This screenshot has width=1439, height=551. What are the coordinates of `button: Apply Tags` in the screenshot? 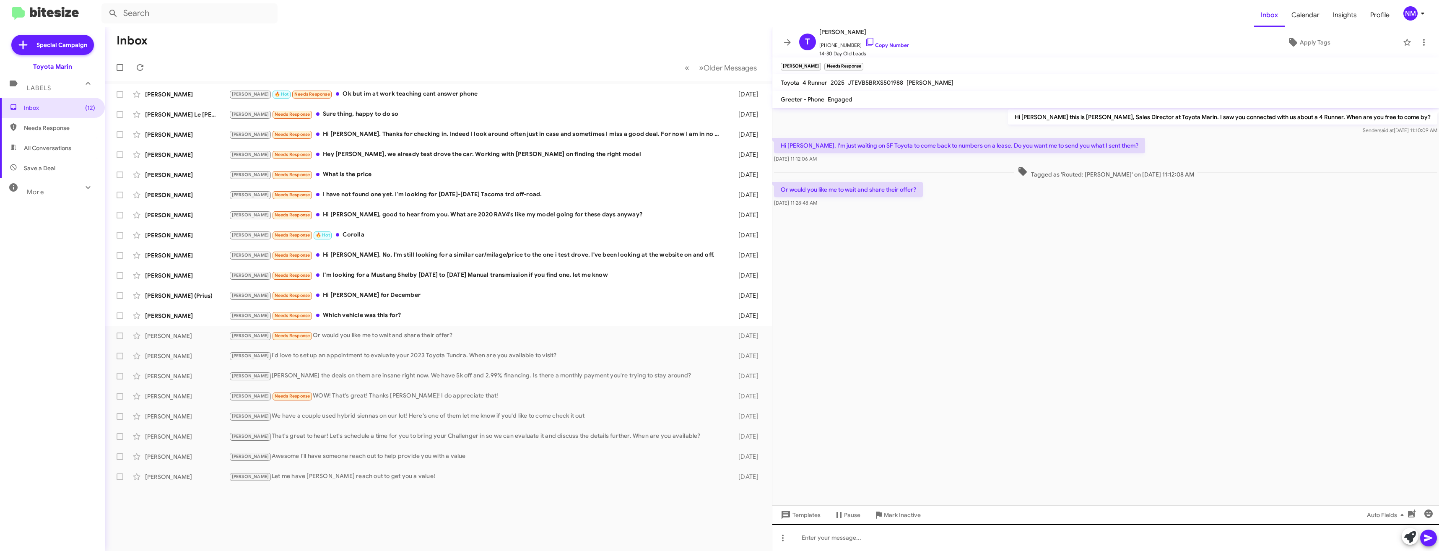 It's located at (1308, 42).